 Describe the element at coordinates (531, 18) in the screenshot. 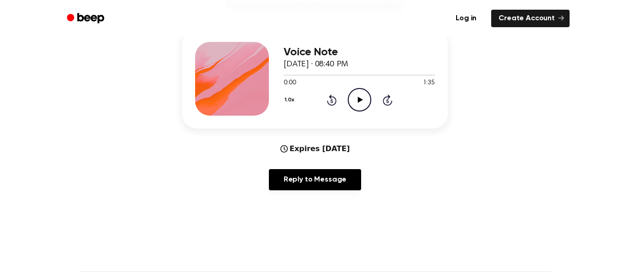

I see `a: Create Account` at that location.